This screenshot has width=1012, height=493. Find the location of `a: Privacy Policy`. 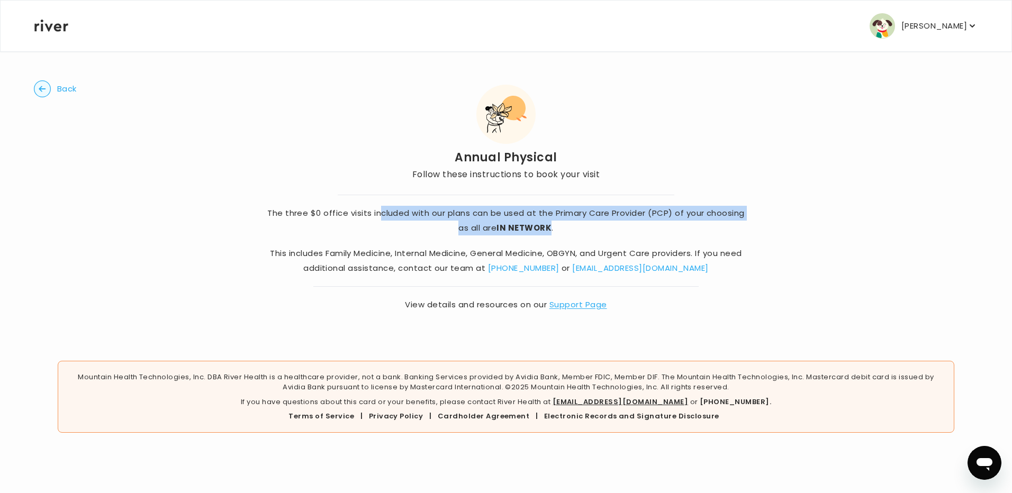

a: Privacy Policy is located at coordinates (396, 416).